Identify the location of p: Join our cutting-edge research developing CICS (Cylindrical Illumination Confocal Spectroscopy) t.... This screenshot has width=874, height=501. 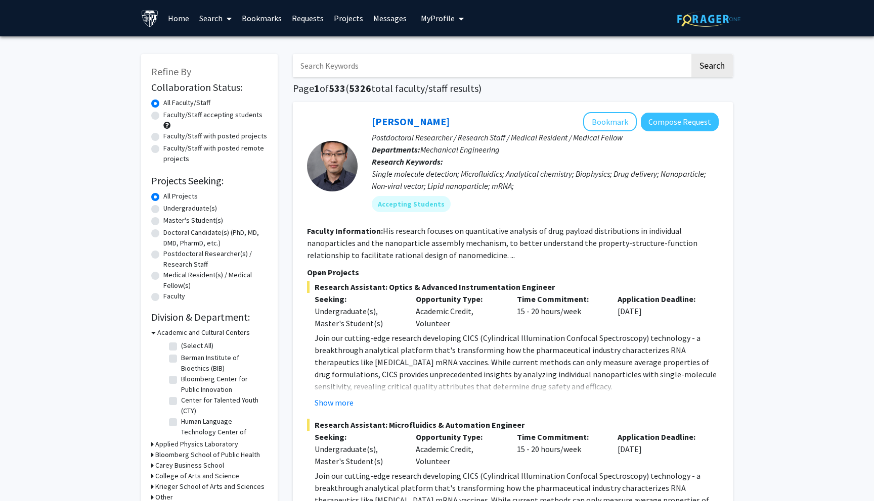
(516, 362).